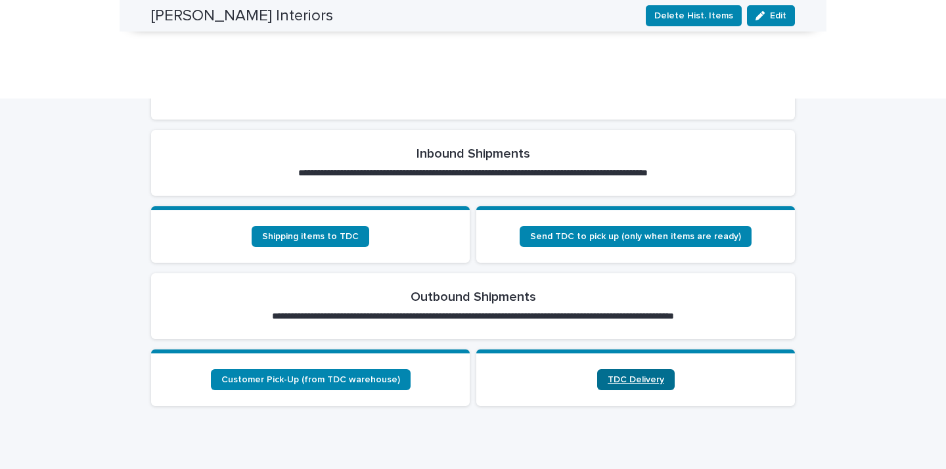 The height and width of the screenshot is (469, 946). What do you see at coordinates (694, 16) in the screenshot?
I see `button: Delete Hist. Items` at bounding box center [694, 16].